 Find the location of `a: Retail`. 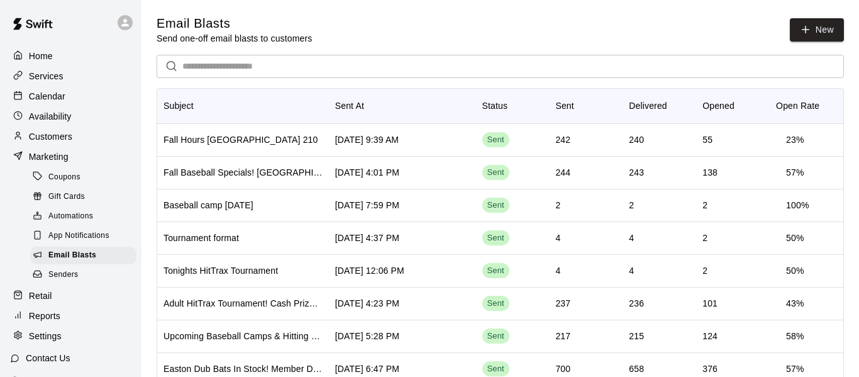

a: Retail is located at coordinates (70, 296).